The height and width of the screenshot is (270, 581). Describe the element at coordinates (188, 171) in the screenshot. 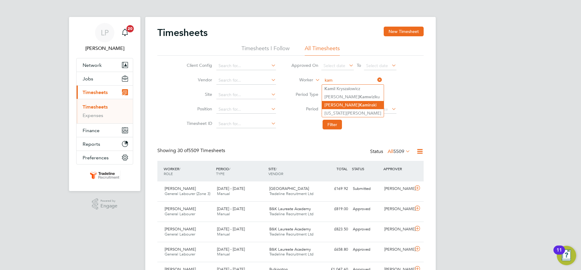

I see `div: WORKER` at that location.